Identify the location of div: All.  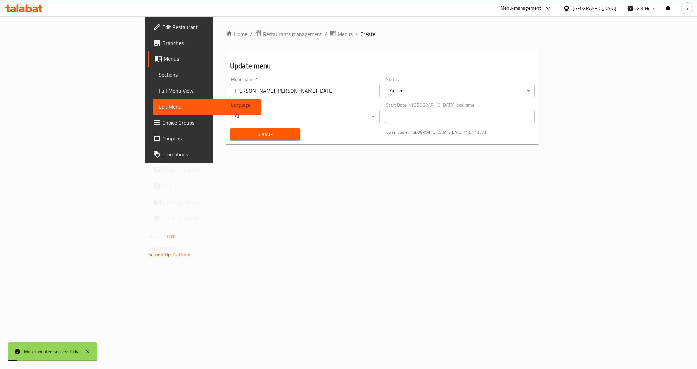
(305, 116).